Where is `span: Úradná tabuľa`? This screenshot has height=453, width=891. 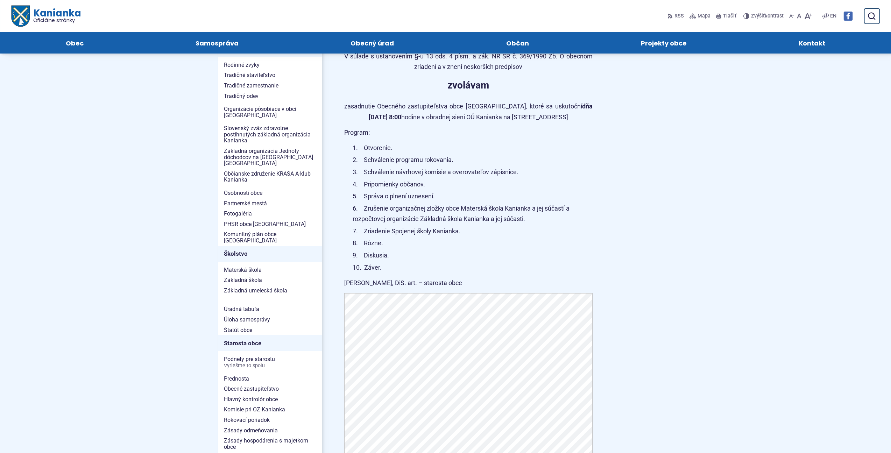 span: Úradná tabuľa is located at coordinates (270, 309).